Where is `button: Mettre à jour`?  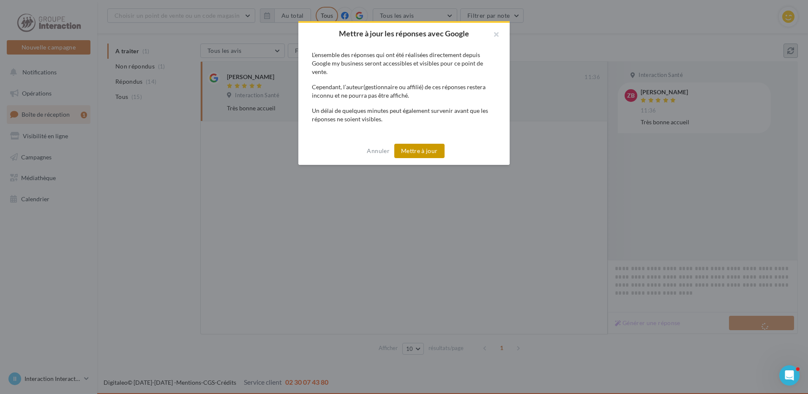 button: Mettre à jour is located at coordinates (419, 151).